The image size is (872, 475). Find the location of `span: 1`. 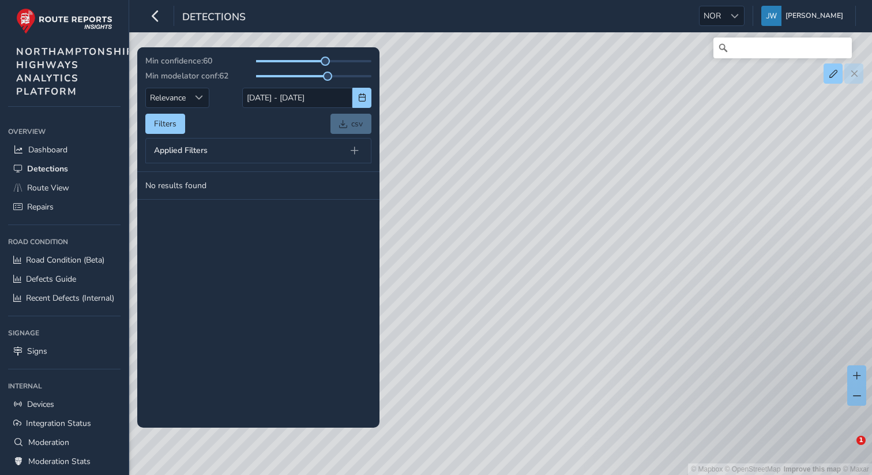

span: 1 is located at coordinates (861, 440).